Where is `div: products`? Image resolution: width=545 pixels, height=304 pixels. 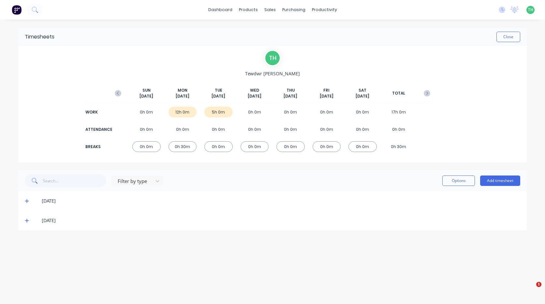 div: products is located at coordinates (248, 10).